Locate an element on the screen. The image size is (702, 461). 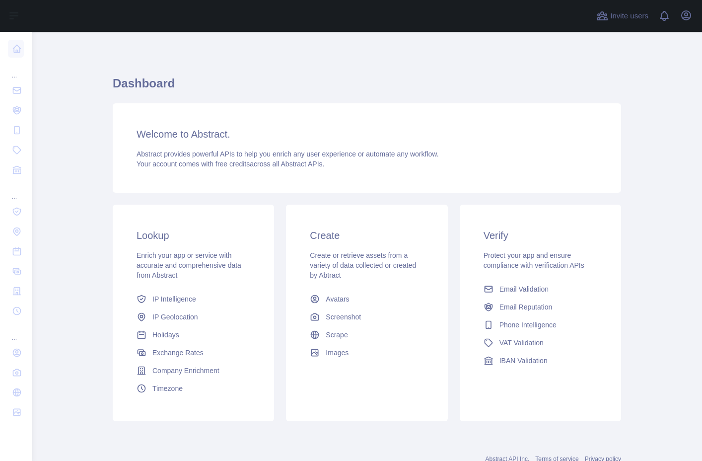
span: Create or retrieve assets from a variety of data collected or created by Abtract is located at coordinates (363, 265).